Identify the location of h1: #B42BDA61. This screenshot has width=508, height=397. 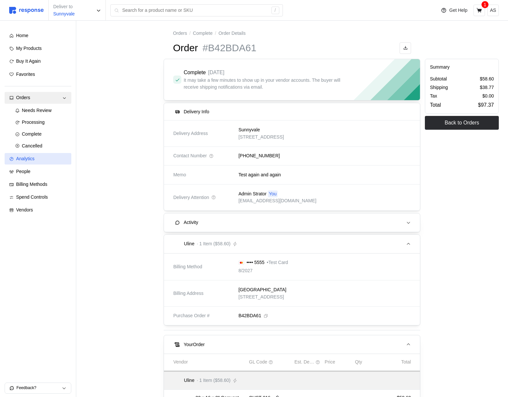
(229, 48).